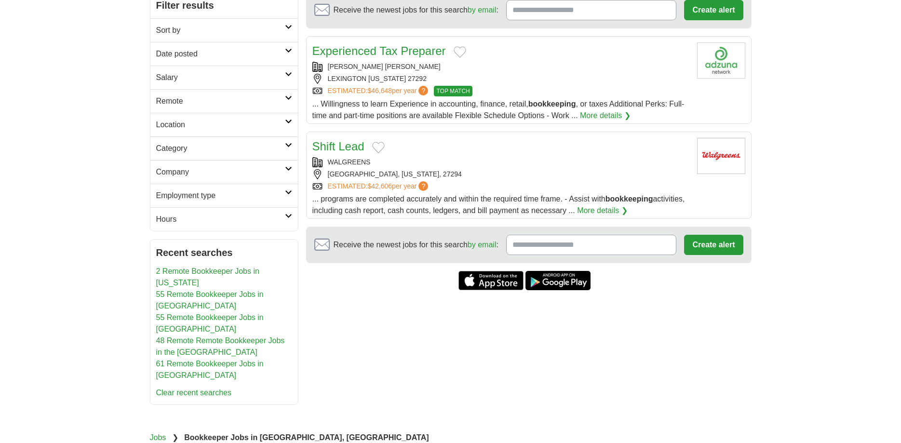 This screenshot has width=901, height=443. Describe the element at coordinates (220, 78) in the screenshot. I see `h2: Salary` at that location.